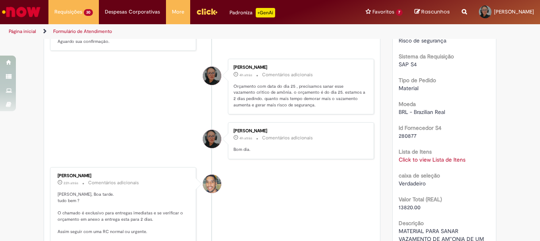 This screenshot has height=241, width=540. Describe the element at coordinates (417, 80) in the screenshot. I see `b: Tipo de Pedido` at that location.